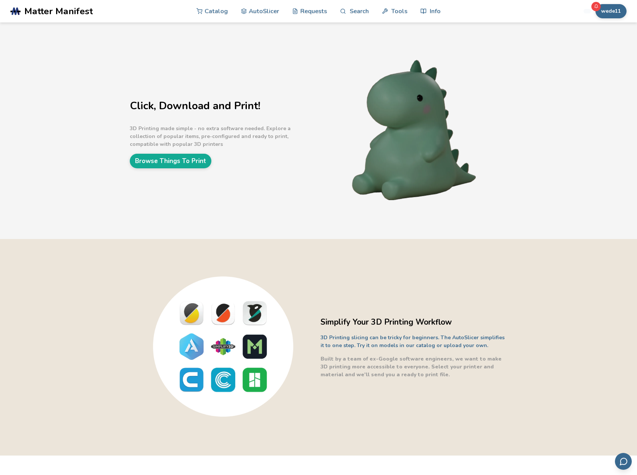  Describe the element at coordinates (414, 341) in the screenshot. I see `p: 3D Printing slicing can be tricky for beginners. The AutoSlicer simplifies it to one step. Try it...` at that location.